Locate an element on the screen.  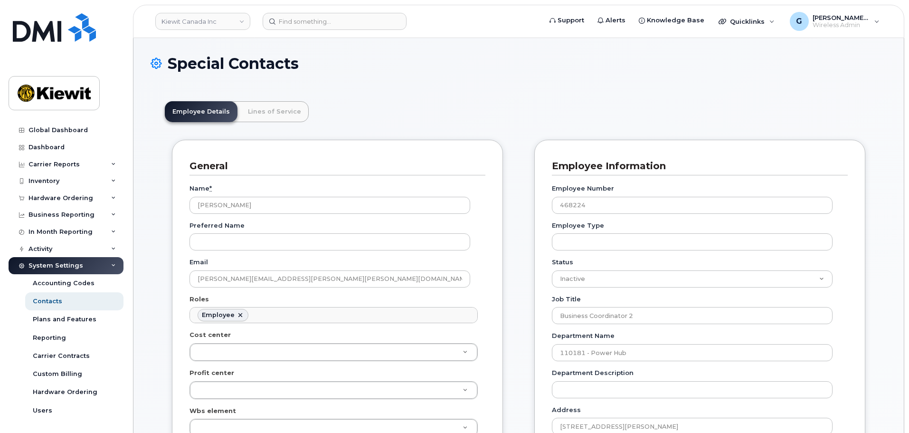
h3: Employee Information is located at coordinates (697, 166).